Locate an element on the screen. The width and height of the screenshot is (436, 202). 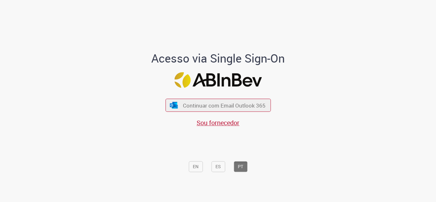
img: ícone Azure/Microsoft 360 is located at coordinates (174, 105).